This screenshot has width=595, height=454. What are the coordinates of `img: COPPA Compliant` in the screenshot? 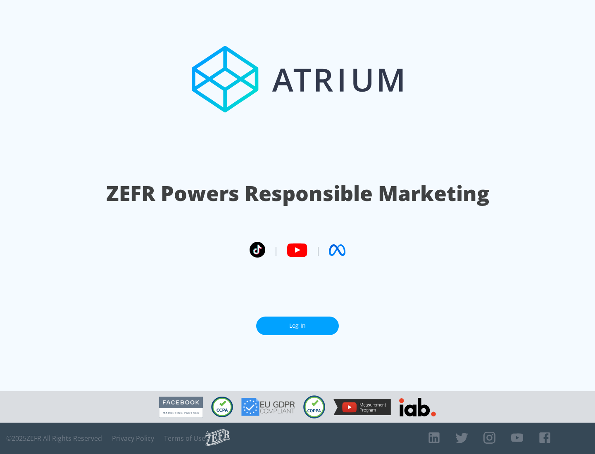 It's located at (314, 407).